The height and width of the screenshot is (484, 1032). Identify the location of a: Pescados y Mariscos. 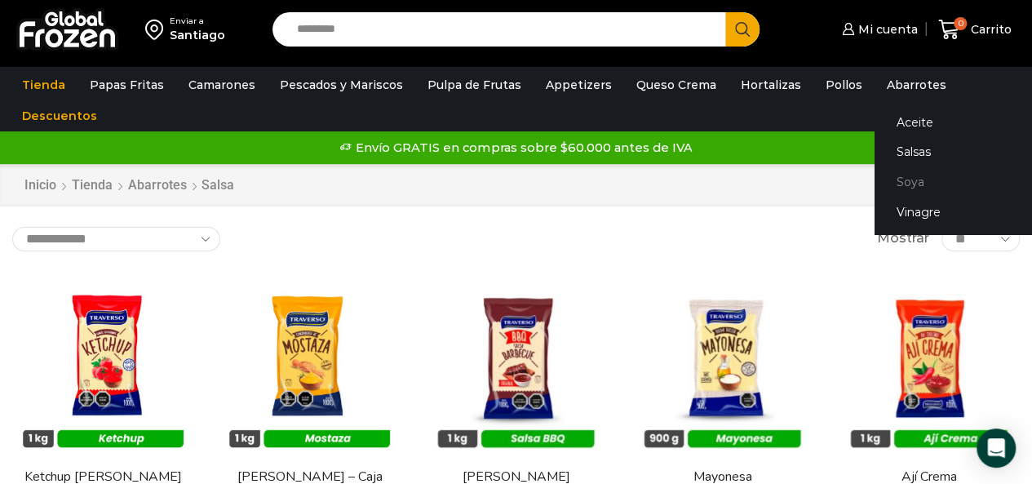
(341, 85).